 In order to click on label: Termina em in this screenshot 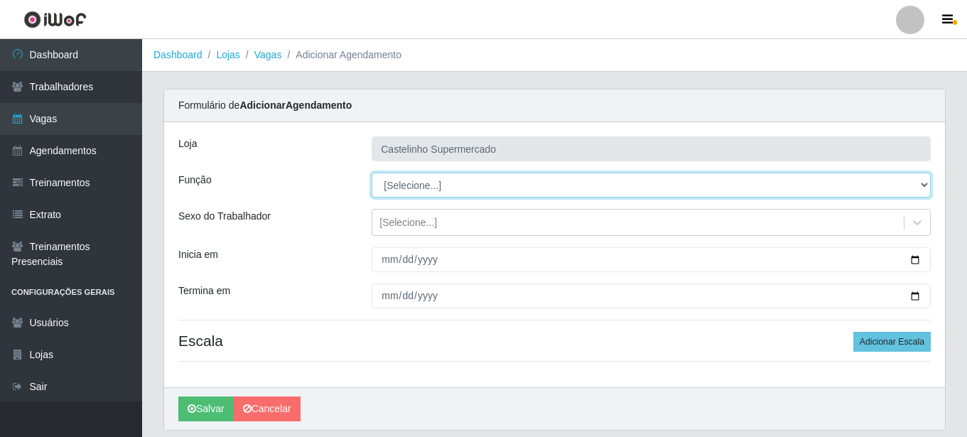, I will do `click(204, 291)`.